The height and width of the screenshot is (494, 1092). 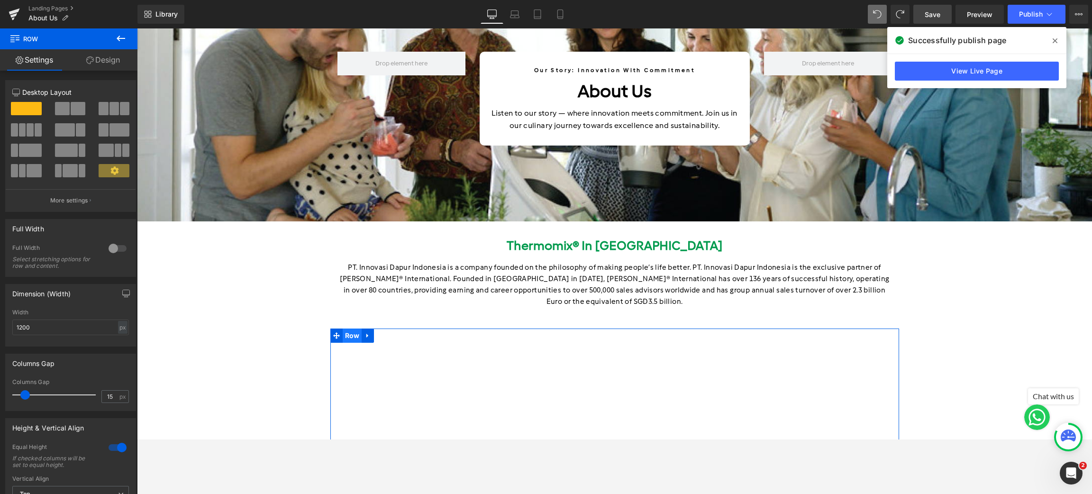 I want to click on p: Desktop Layout, so click(x=71, y=92).